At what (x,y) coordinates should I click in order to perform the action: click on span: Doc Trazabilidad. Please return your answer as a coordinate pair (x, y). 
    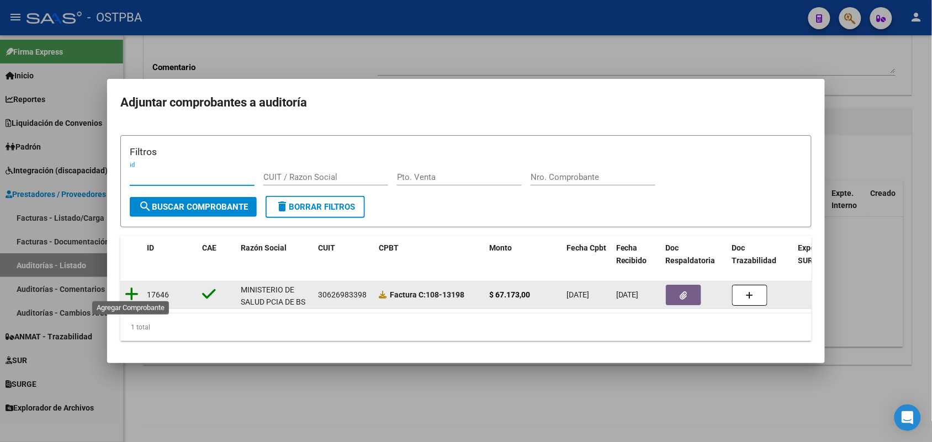
    Looking at the image, I should click on (754, 254).